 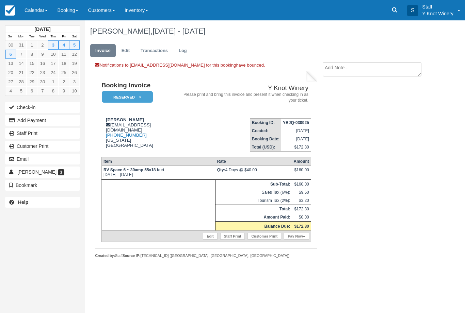 What do you see at coordinates (296, 236) in the screenshot?
I see `a: Pay Now` at bounding box center [296, 236].